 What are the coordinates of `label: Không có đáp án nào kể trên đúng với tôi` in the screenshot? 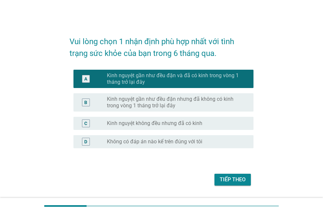 It's located at (154, 142).